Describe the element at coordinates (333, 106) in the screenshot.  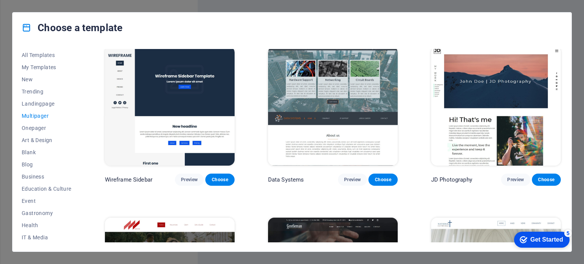
I see `img: Data Systems` at that location.